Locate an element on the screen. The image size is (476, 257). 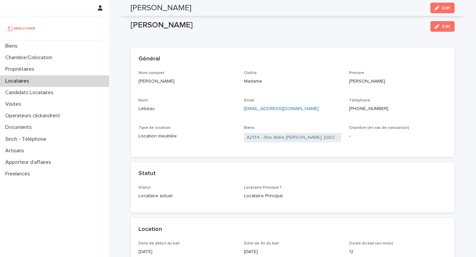
p: Biens is located at coordinates (13, 46).